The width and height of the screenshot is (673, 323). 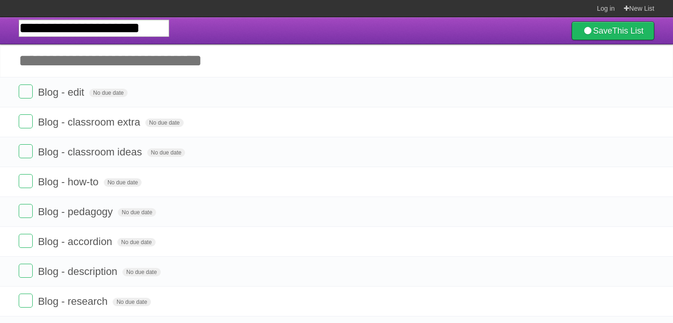 What do you see at coordinates (91, 152) in the screenshot?
I see `span: Blog - classroom ideas` at bounding box center [91, 152].